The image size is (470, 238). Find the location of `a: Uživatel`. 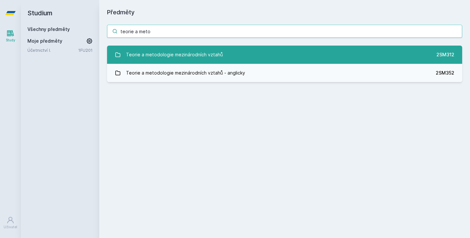

a: Uživatel is located at coordinates (10, 223).